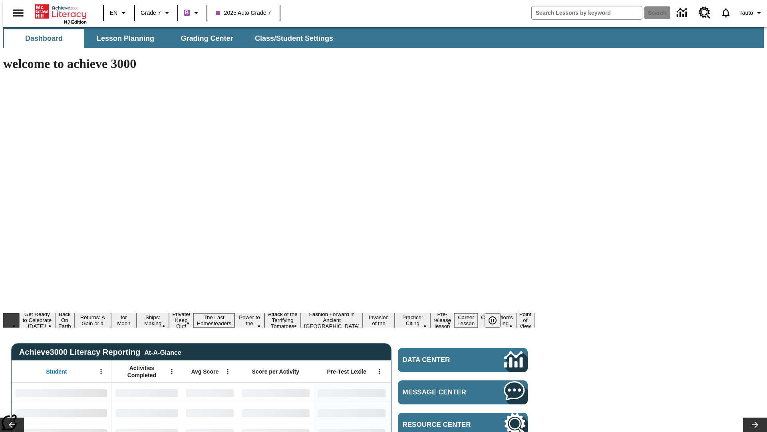 This screenshot has width=767, height=432. What do you see at coordinates (125, 38) in the screenshot?
I see `button: Lesson Planning` at bounding box center [125, 38].